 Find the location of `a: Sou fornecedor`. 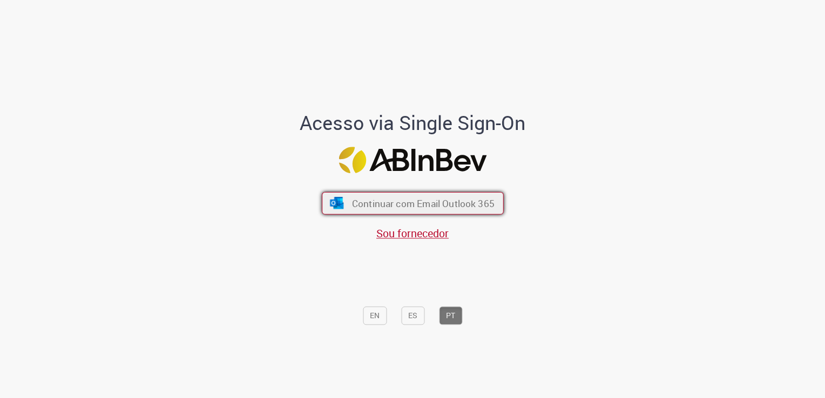

a: Sou fornecedor is located at coordinates (412, 233).